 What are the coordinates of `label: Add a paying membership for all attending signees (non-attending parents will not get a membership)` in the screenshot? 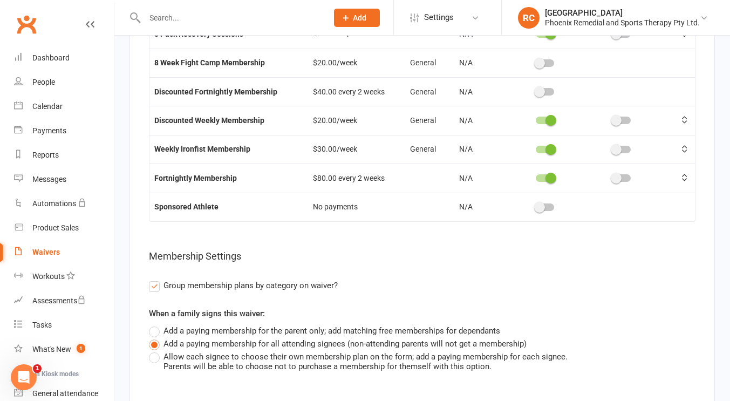 It's located at (338, 344).